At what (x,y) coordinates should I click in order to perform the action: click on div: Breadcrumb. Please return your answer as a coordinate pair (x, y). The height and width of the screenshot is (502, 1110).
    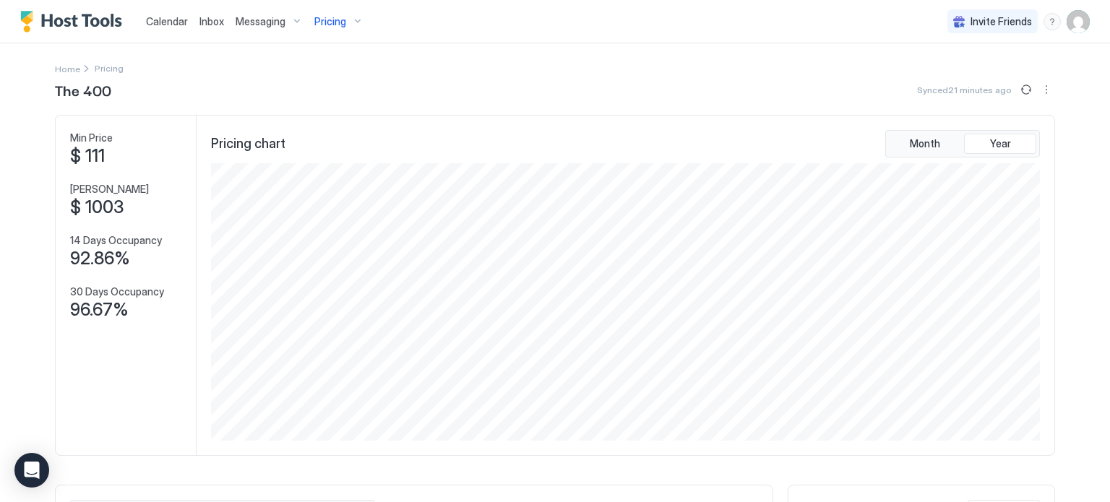
    Looking at the image, I should click on (67, 68).